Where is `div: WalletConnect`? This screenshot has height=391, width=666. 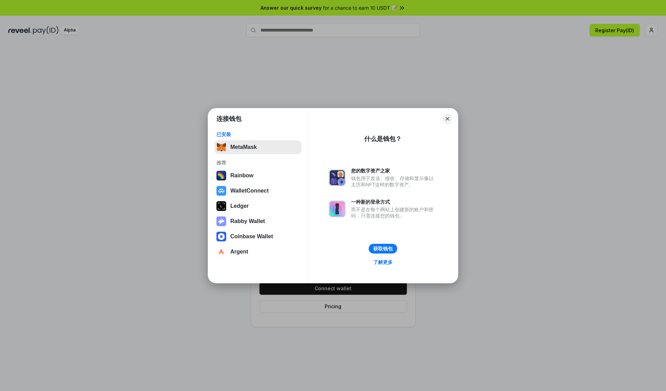
div: WalletConnect is located at coordinates (249, 191).